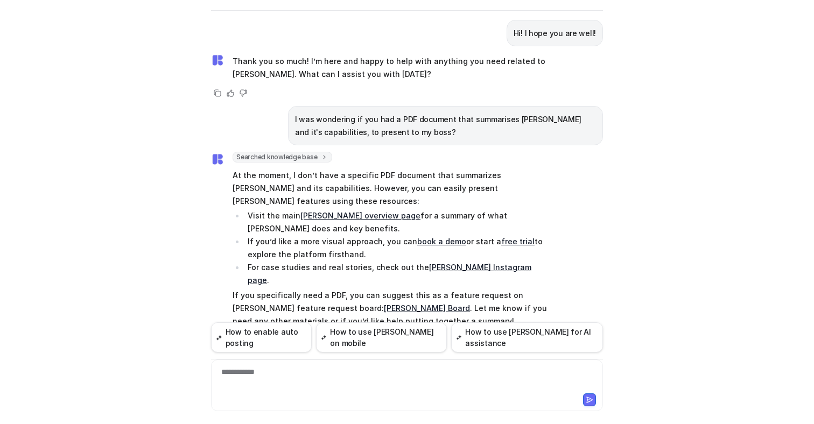 This screenshot has height=424, width=814. What do you see at coordinates (442, 241) in the screenshot?
I see `a: book a demo` at bounding box center [442, 241].